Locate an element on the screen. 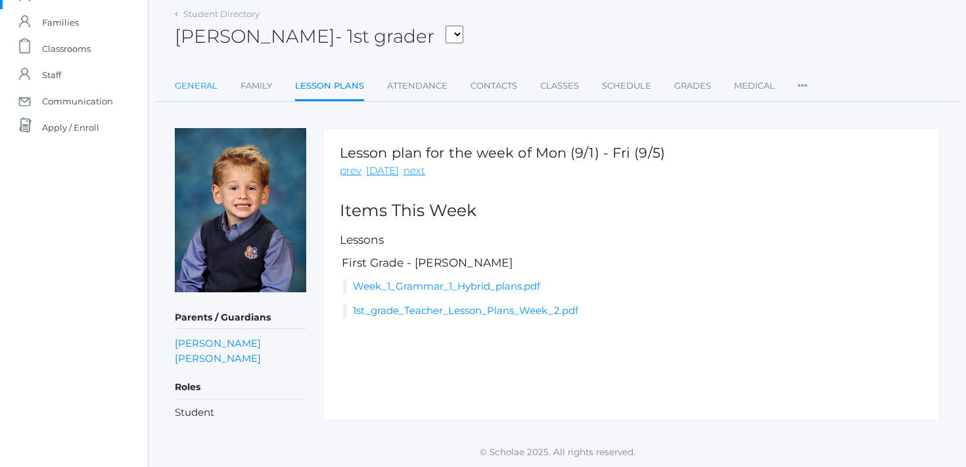  li: Student is located at coordinates (240, 413).